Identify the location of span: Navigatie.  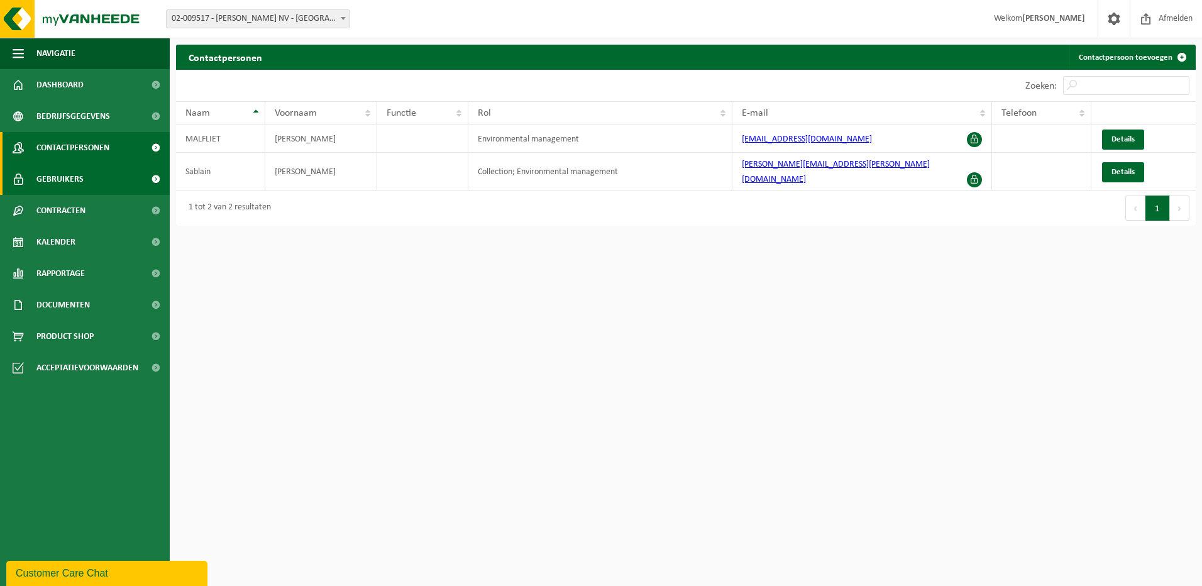
(56, 53).